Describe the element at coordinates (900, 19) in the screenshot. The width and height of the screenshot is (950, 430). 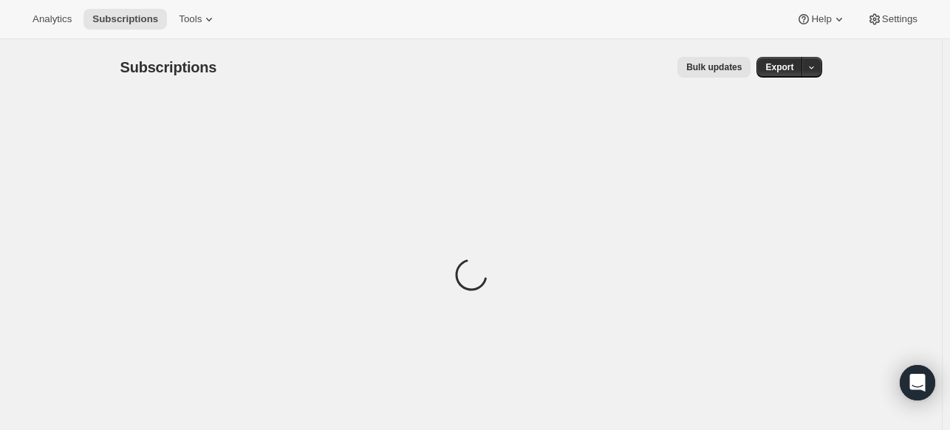
I see `span: Settings` at that location.